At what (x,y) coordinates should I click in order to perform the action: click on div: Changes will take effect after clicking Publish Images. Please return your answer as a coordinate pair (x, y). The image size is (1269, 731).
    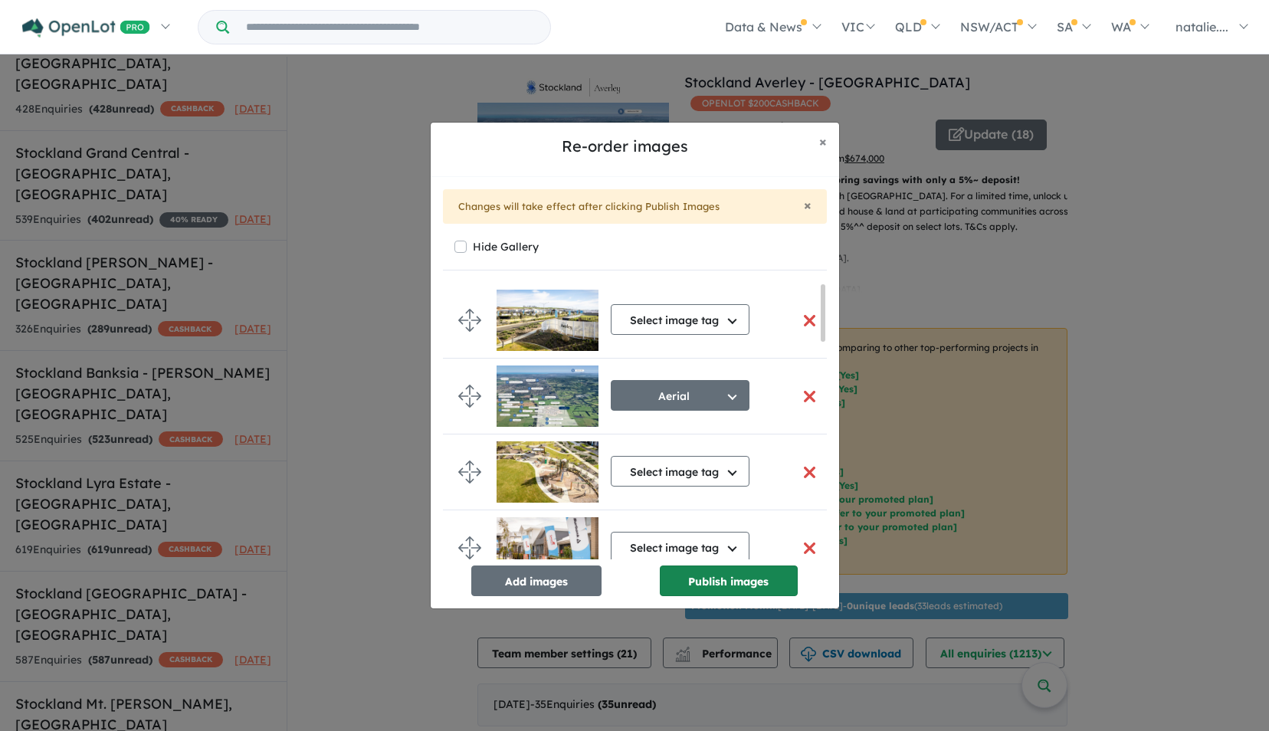
    Looking at the image, I should click on (635, 207).